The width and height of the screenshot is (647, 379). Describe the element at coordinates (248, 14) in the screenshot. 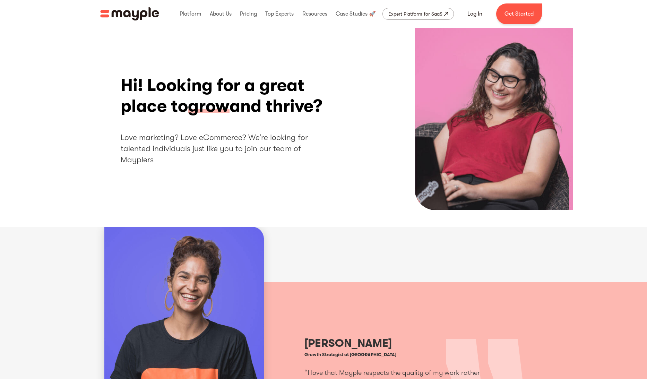

I see `div: Pricing` at that location.